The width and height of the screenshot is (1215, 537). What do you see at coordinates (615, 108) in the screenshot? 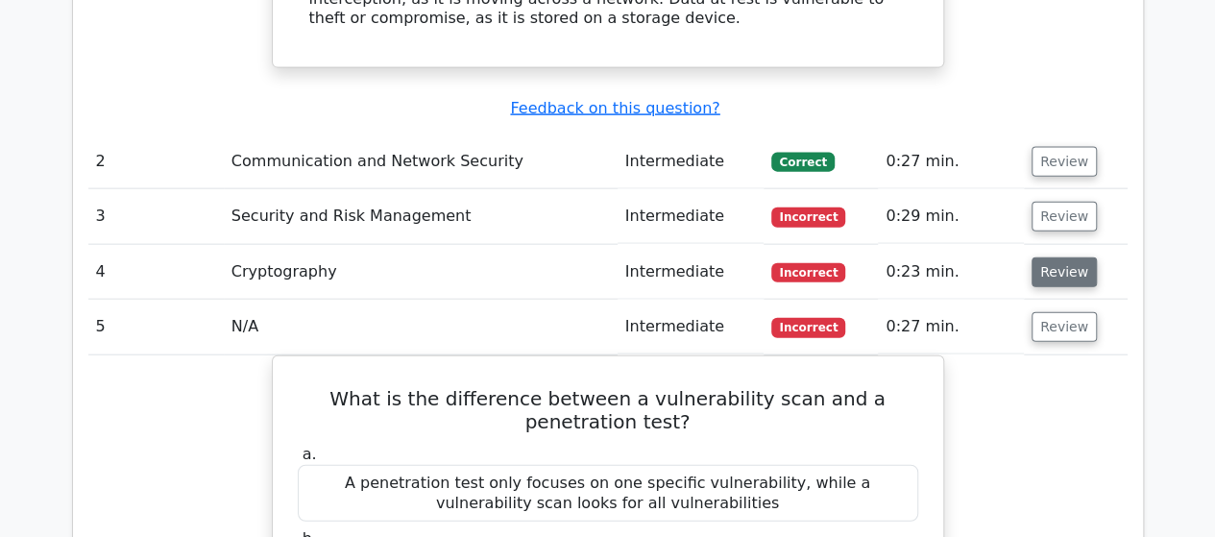
I see `a: Feedback on this question?` at bounding box center [615, 108].